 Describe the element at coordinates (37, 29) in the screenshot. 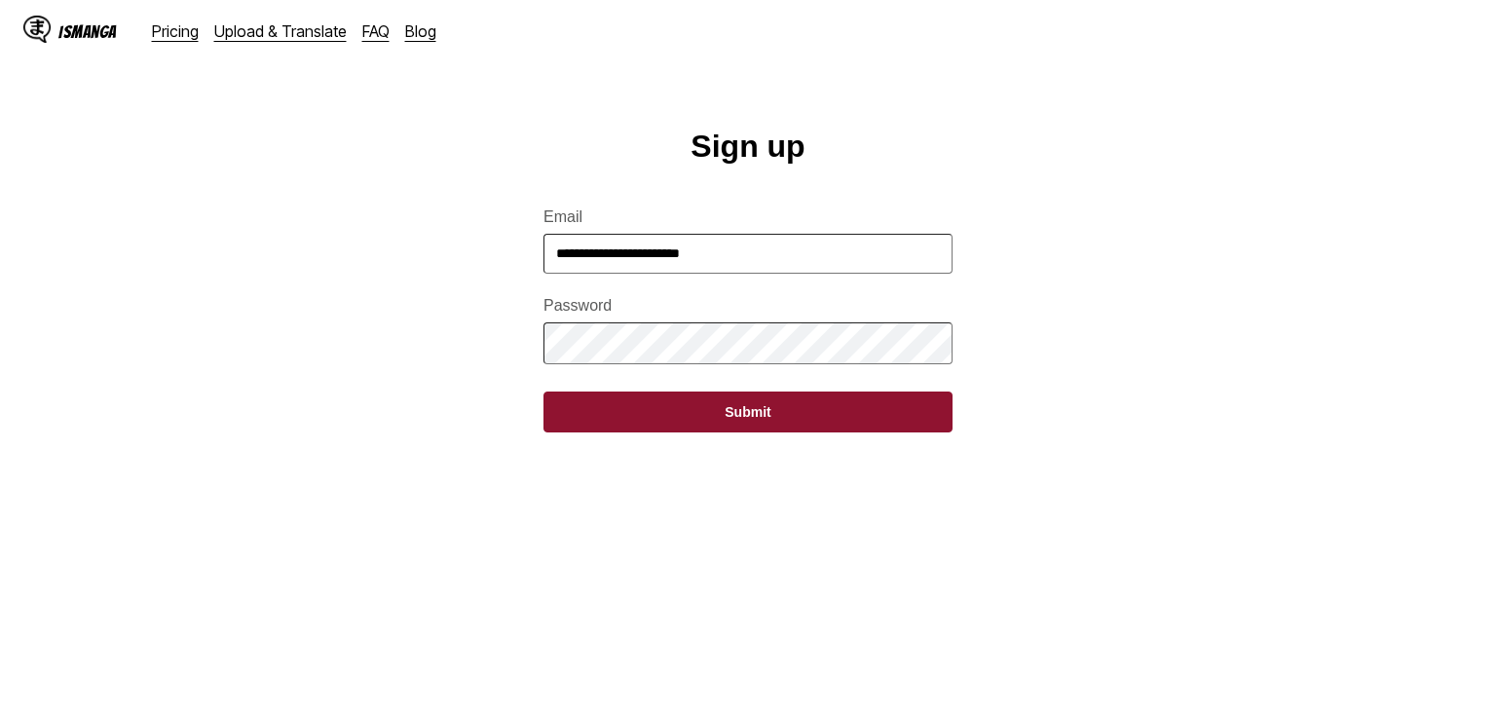

I see `img: IsManga Logo` at that location.